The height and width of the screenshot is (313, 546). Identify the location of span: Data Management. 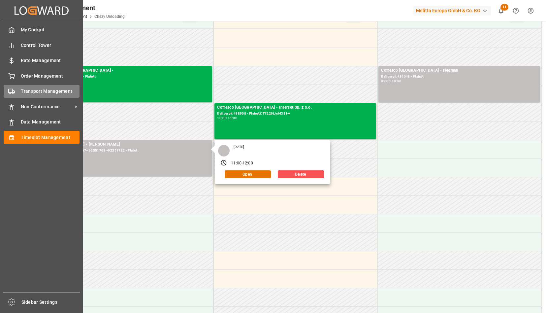
(50, 122).